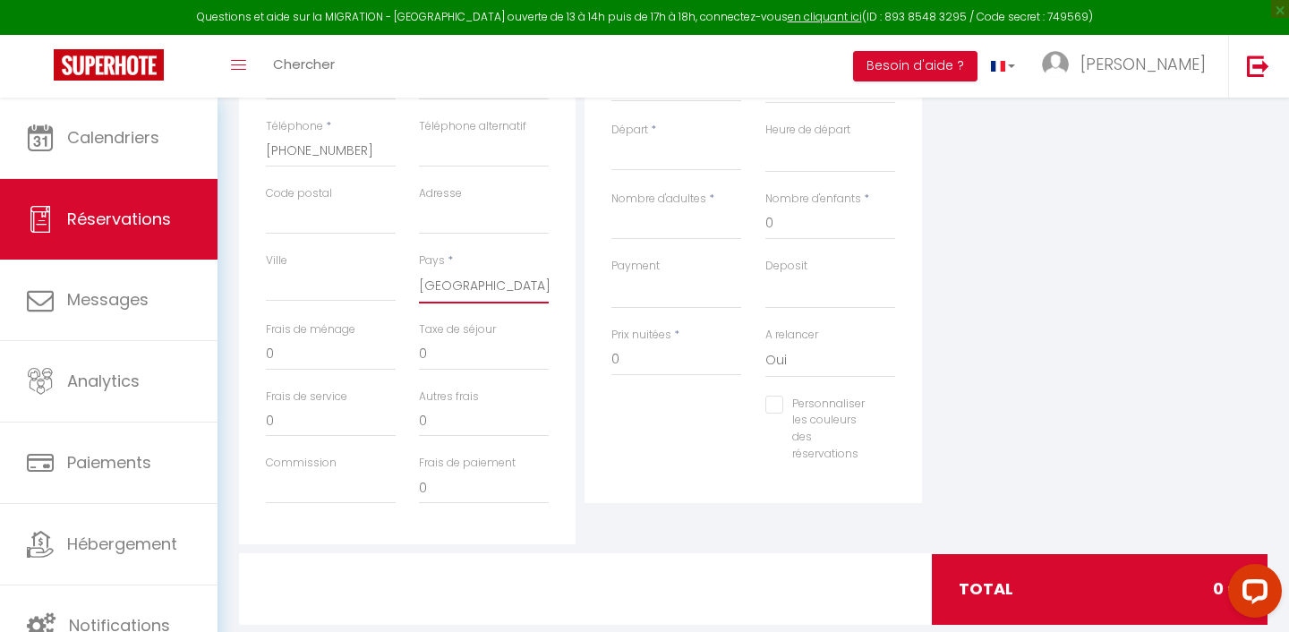 The height and width of the screenshot is (632, 1289). What do you see at coordinates (786, 266) in the screenshot?
I see `label: Deposit` at bounding box center [786, 266].